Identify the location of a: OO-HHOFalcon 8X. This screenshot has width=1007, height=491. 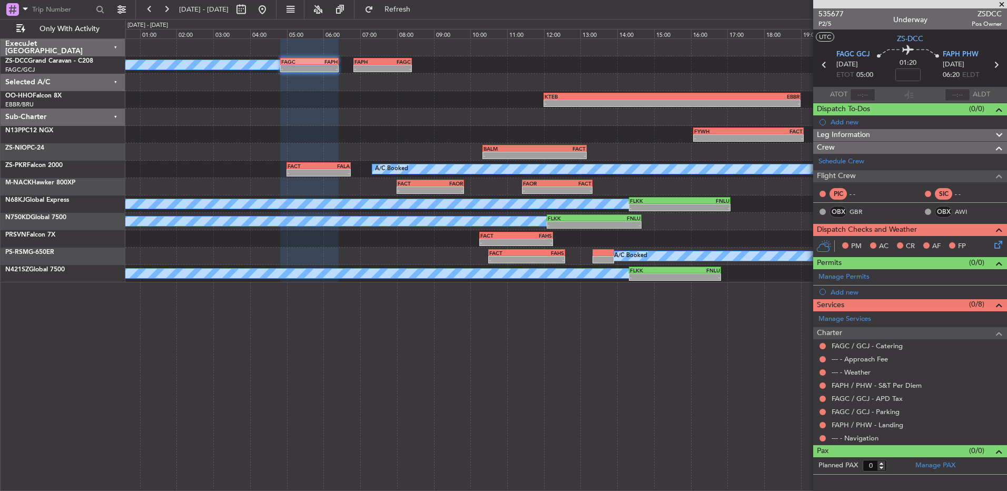
(33, 96).